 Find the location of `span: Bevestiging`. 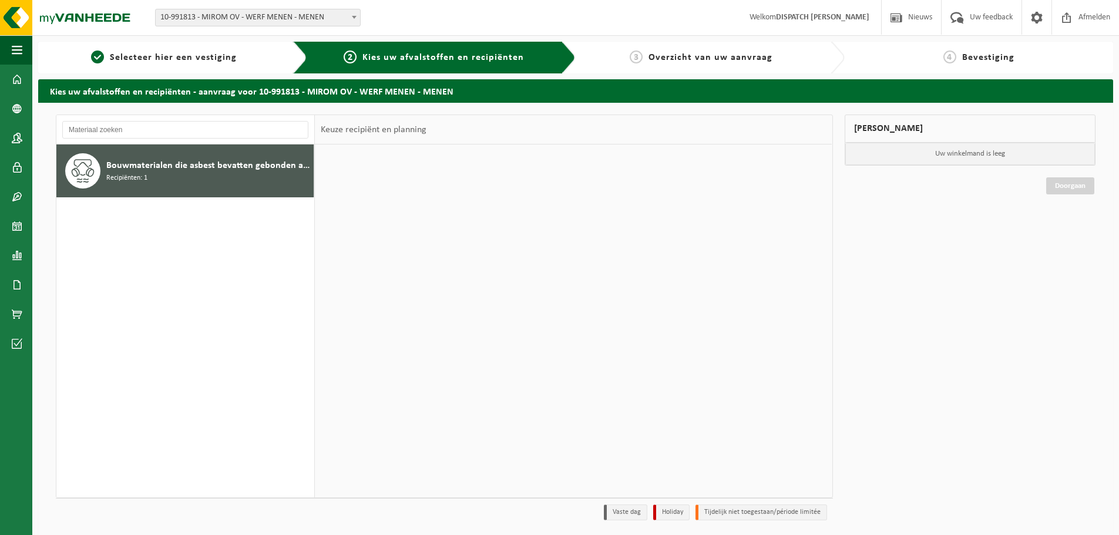

span: Bevestiging is located at coordinates (988, 58).